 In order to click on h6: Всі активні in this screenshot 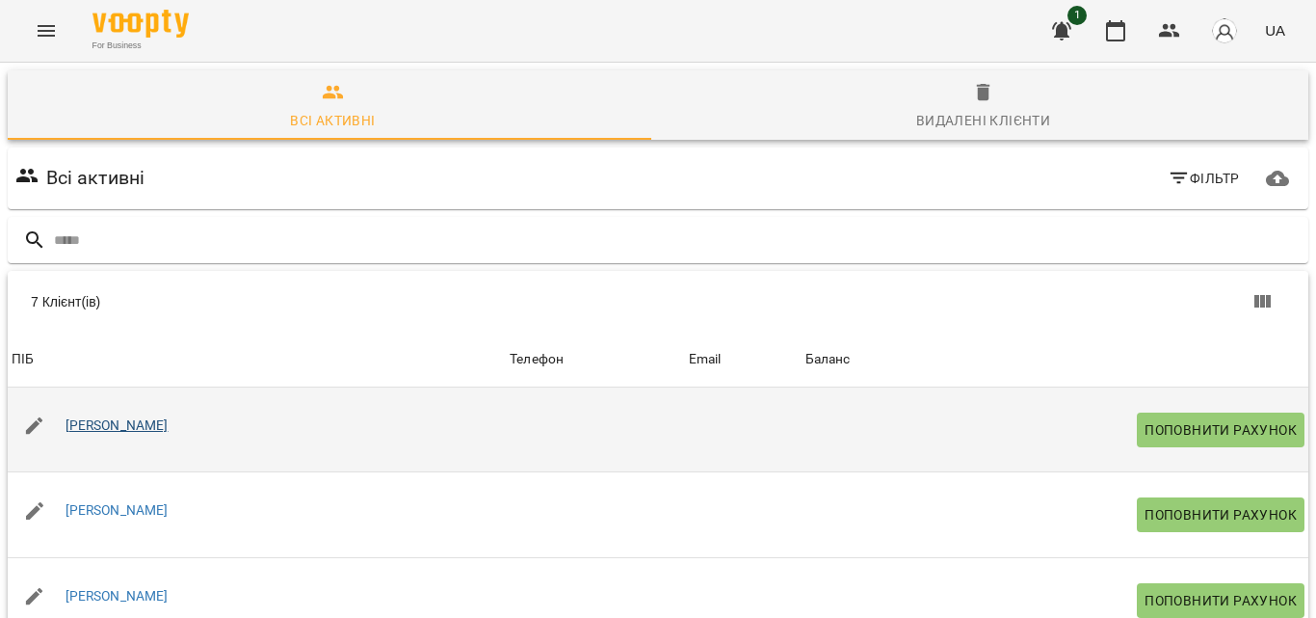, I will do `click(95, 177)`.